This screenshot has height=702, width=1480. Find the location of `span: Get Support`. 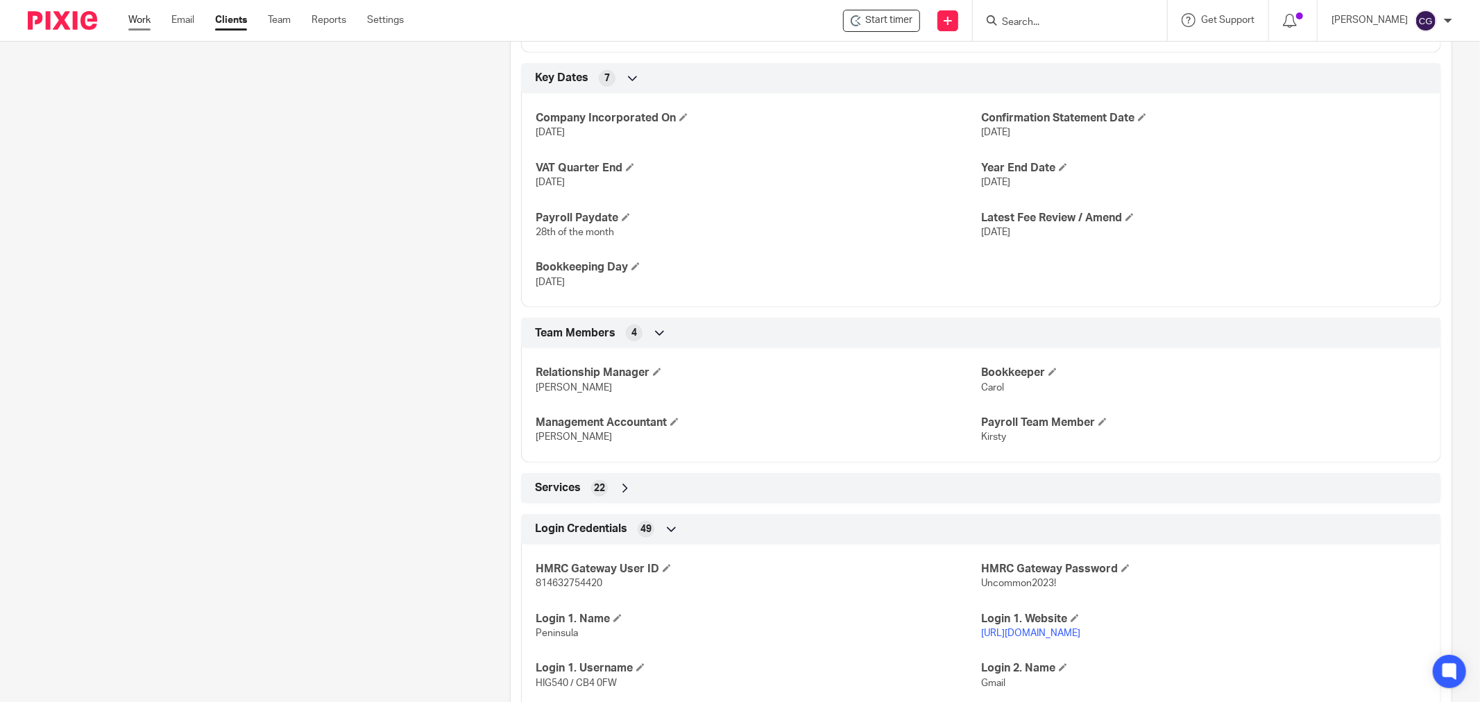

span: Get Support is located at coordinates (1227, 20).